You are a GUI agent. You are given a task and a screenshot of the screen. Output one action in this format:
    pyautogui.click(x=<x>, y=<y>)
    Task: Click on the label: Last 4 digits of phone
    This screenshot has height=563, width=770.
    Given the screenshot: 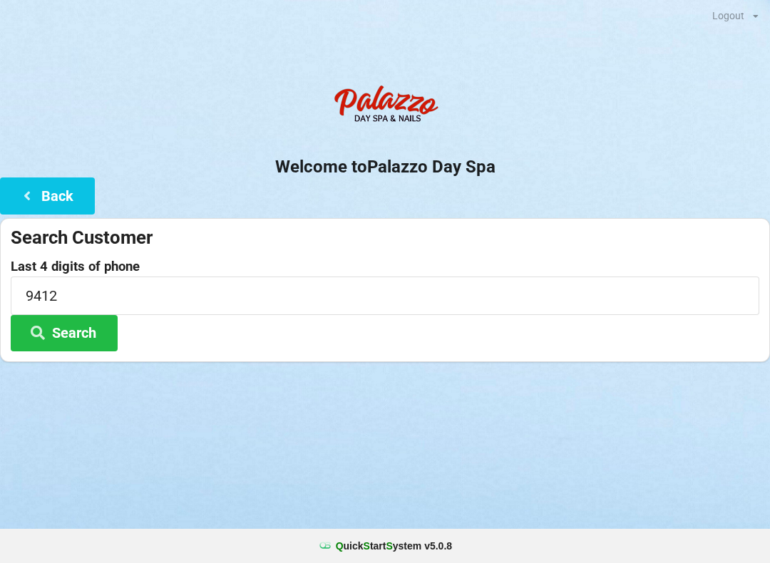 What is the action you would take?
    pyautogui.click(x=385, y=266)
    